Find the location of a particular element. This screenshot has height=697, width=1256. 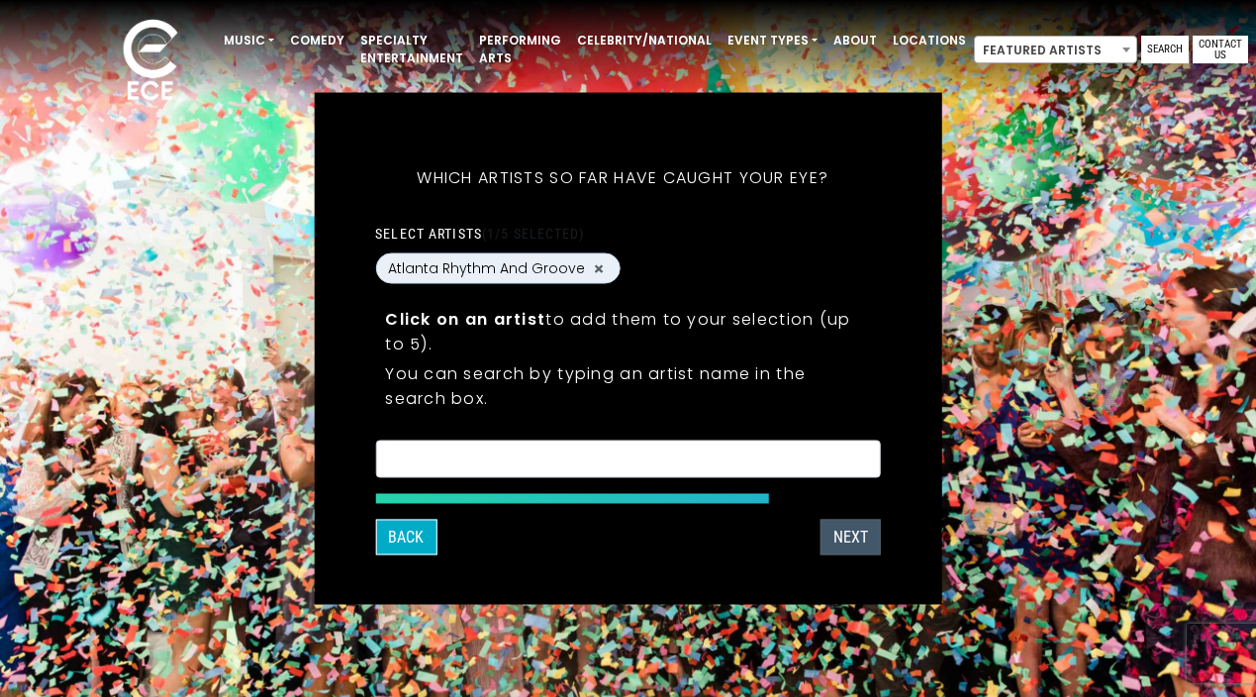

a: Comedy is located at coordinates (317, 41).